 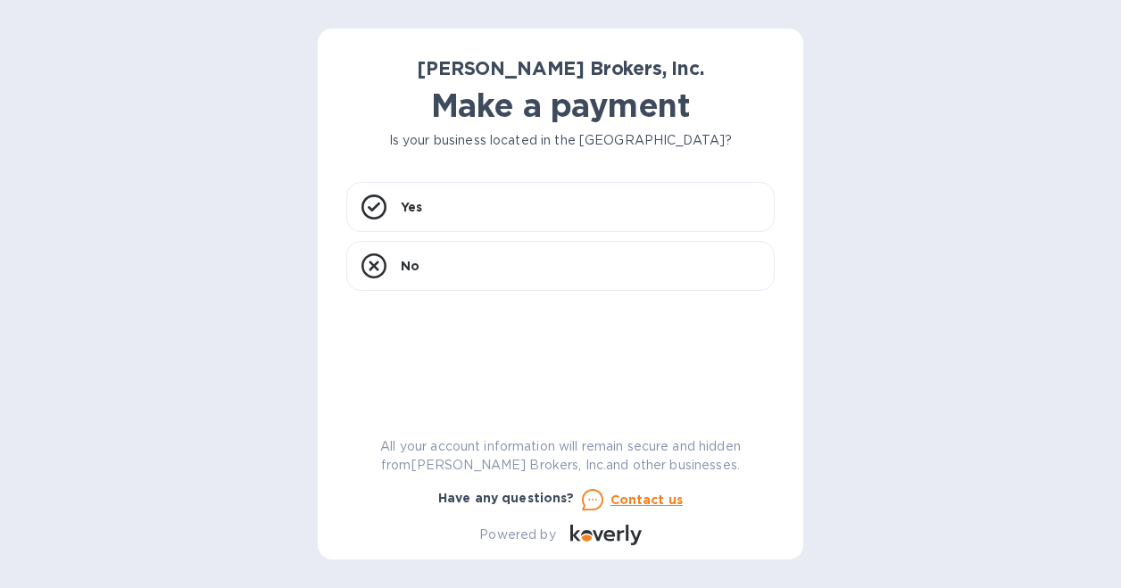 I want to click on p: Powered by, so click(x=517, y=534).